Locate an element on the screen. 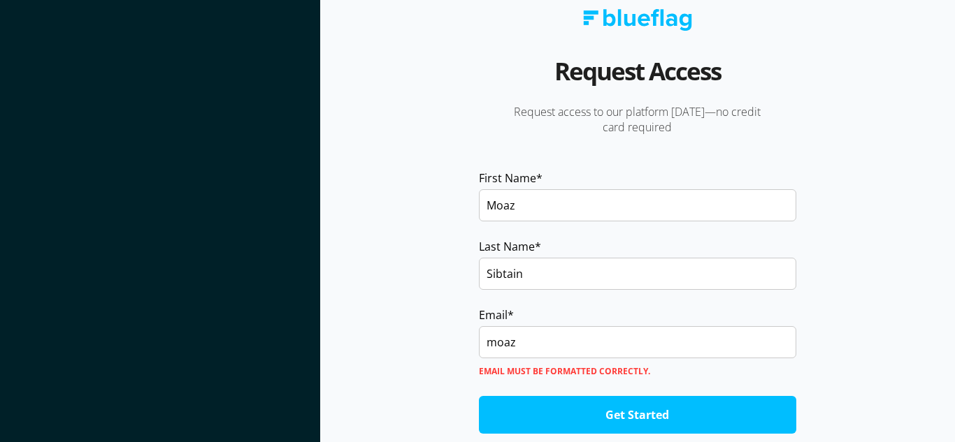  label: Email must be formatted correctly. is located at coordinates (637, 372).